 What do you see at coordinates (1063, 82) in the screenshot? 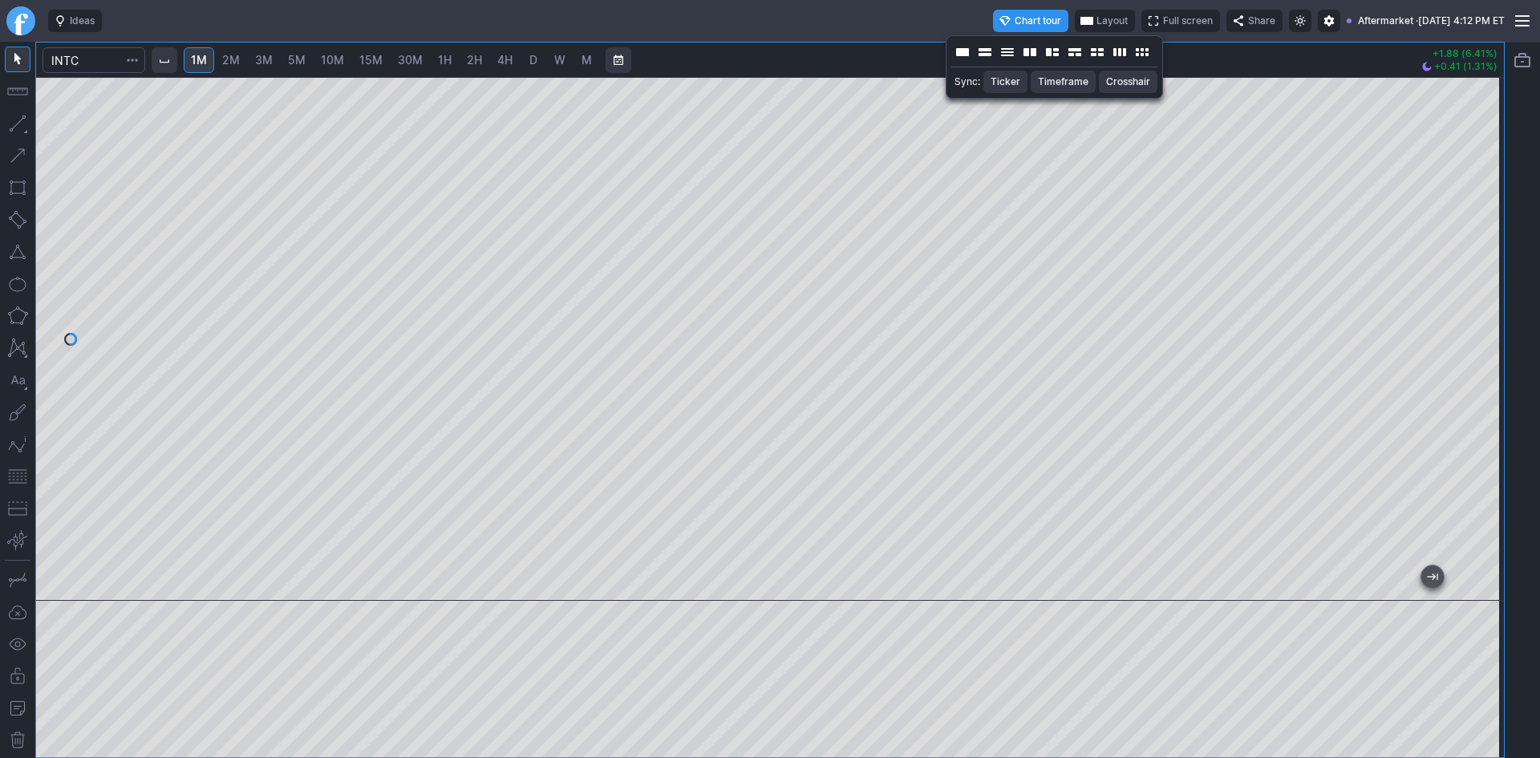
I see `button: Timeframe` at bounding box center [1063, 82].